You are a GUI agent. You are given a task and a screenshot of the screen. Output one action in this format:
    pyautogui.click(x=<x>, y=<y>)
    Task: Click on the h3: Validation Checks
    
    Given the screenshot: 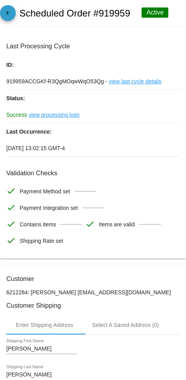 What is the action you would take?
    pyautogui.click(x=93, y=173)
    